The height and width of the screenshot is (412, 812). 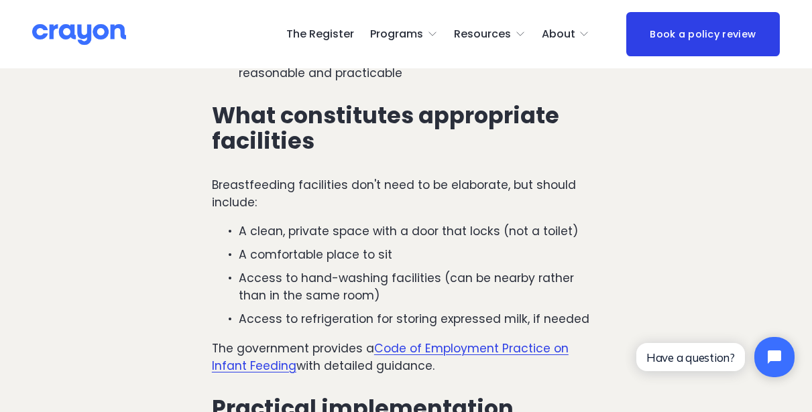 What do you see at coordinates (482, 34) in the screenshot?
I see `span: Resources` at bounding box center [482, 34].